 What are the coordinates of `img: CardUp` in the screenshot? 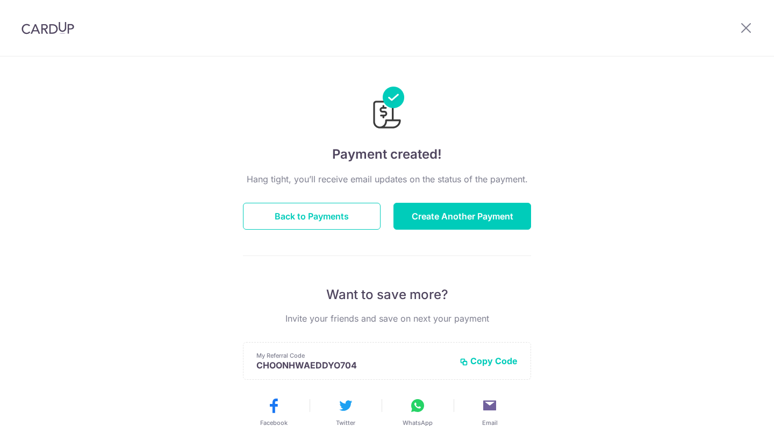 It's located at (48, 28).